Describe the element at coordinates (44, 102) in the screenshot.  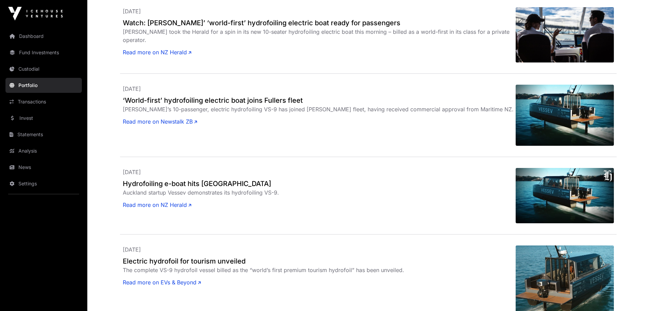
I see `a: Transactions` at that location.